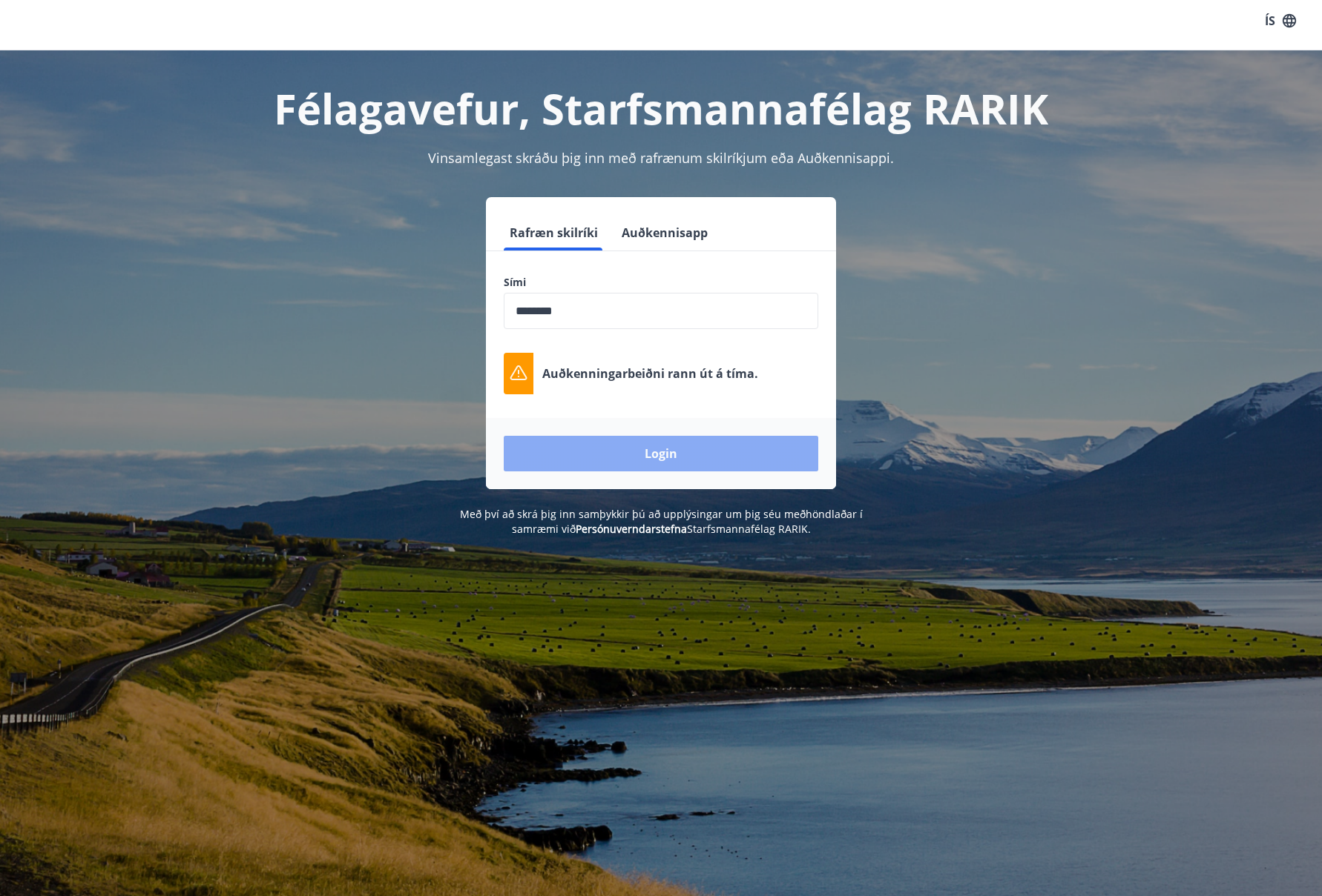  I want to click on a: Persónuverndarstefna, so click(631, 529).